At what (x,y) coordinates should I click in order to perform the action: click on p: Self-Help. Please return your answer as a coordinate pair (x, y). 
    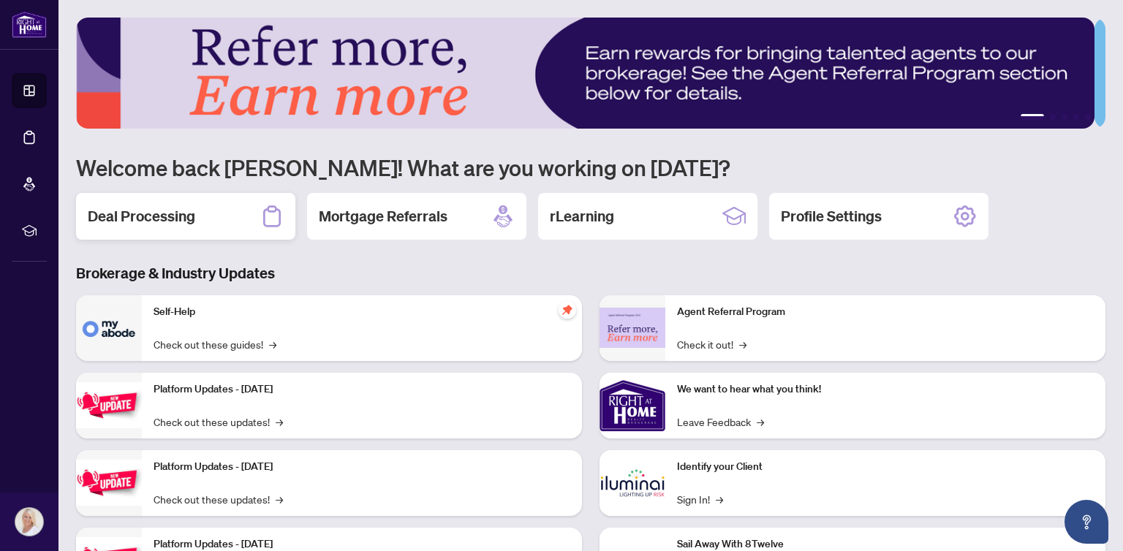
    Looking at the image, I should click on (362, 312).